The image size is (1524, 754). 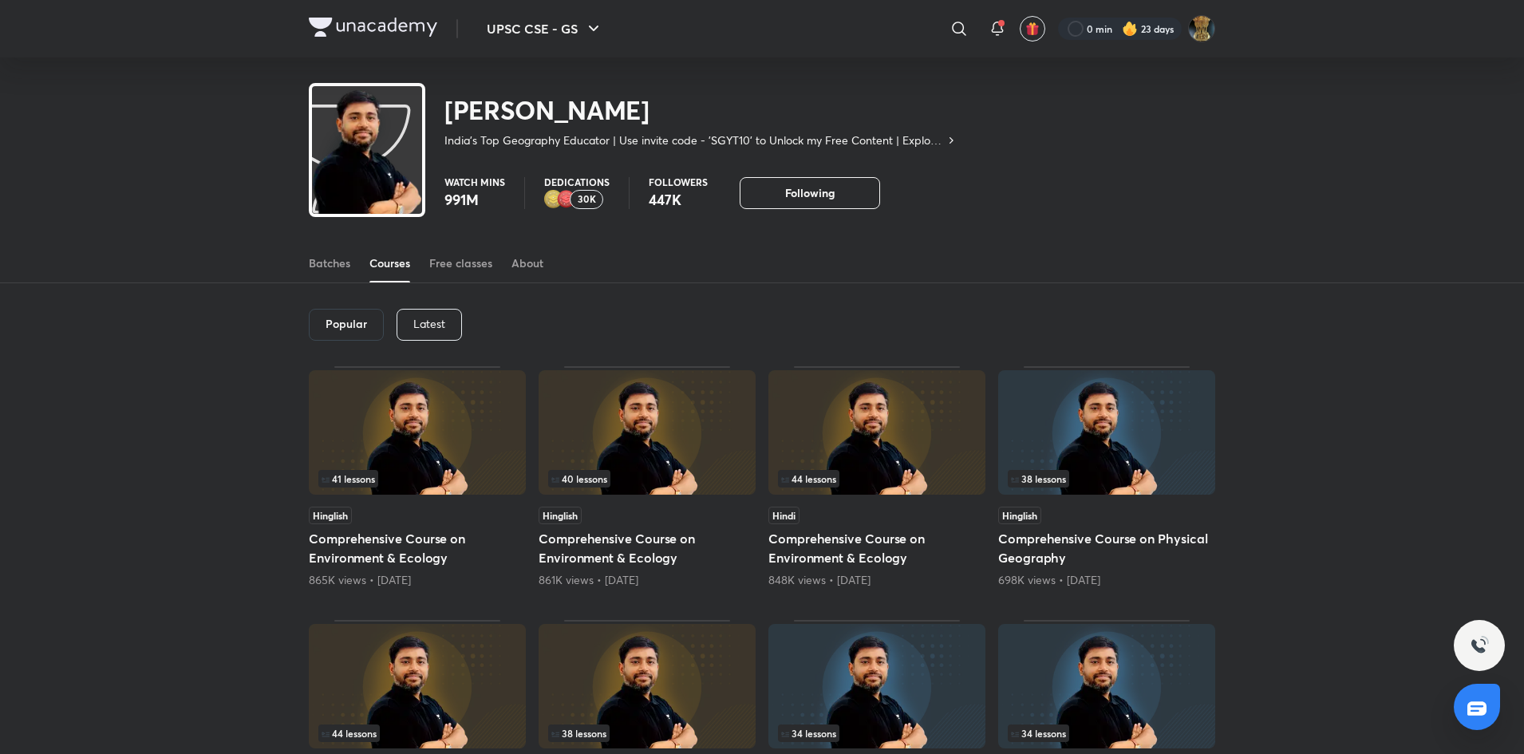 What do you see at coordinates (1107, 548) in the screenshot?
I see `h5: Comprehensive Course on Physical Geography` at bounding box center [1107, 548].